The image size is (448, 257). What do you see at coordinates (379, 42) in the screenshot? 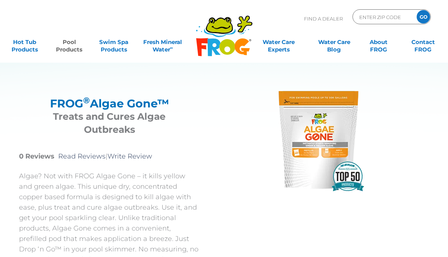
I see `a: AboutFROG` at bounding box center [379, 42].